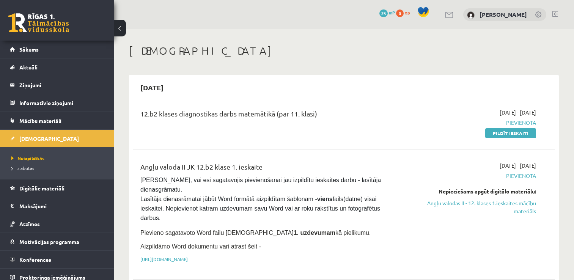 Image resolution: width=574 pixels, height=280 pixels. What do you see at coordinates (62, 206) in the screenshot?
I see `legend: Maksājumi` at bounding box center [62, 206].